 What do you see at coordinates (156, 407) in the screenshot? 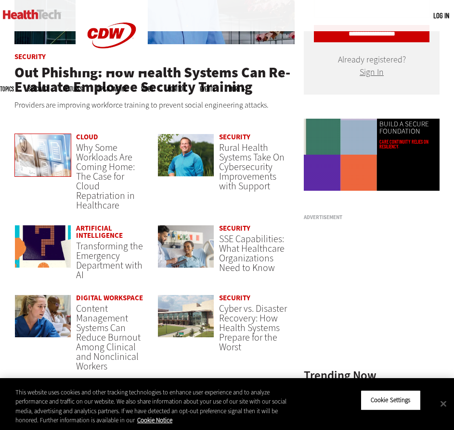
I see `div: This website uses cookies and other tracking technologies to enhance user experience and to analy...` at bounding box center [156, 407].